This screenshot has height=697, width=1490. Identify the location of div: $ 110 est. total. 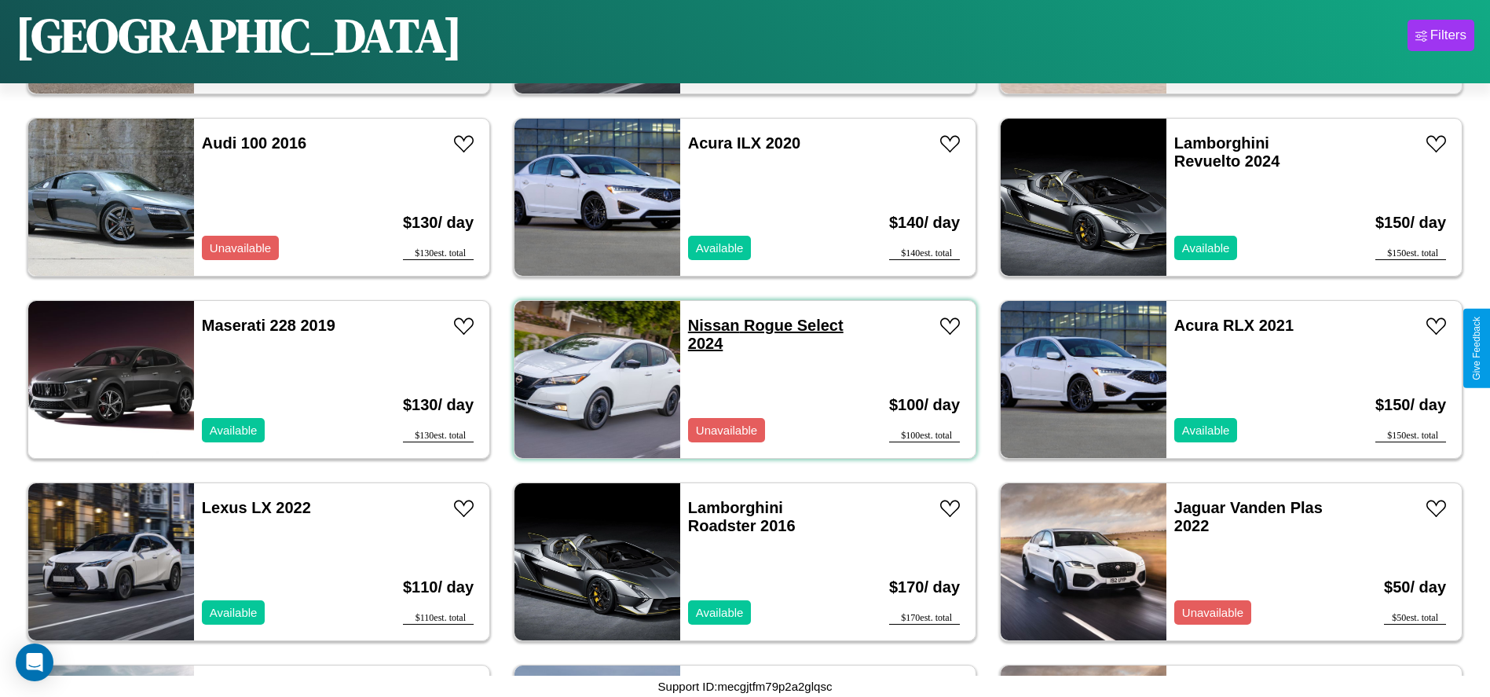
(438, 618).